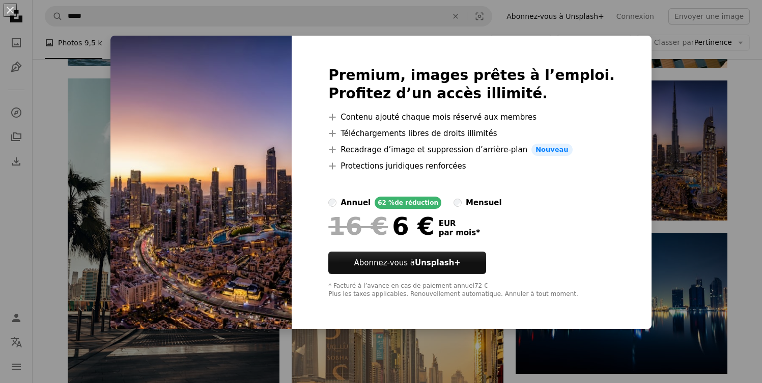 This screenshot has width=762, height=383. I want to click on div: 6 €, so click(381, 226).